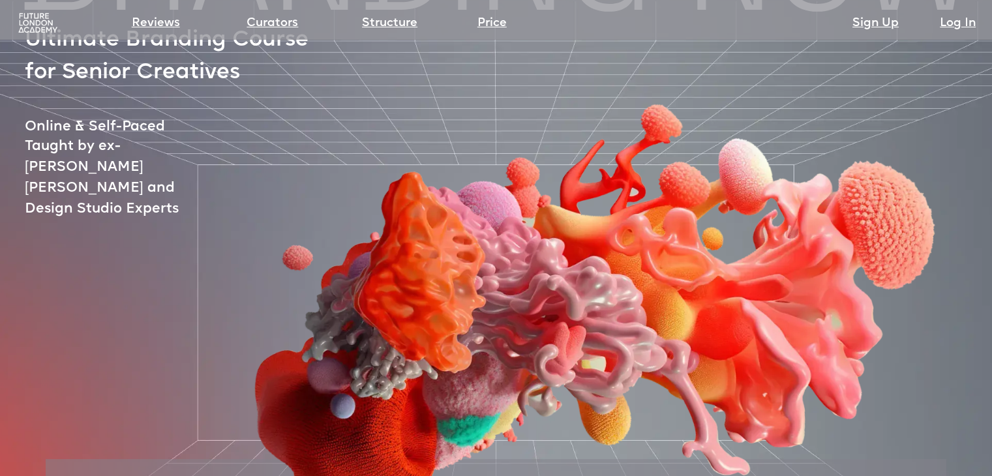  What do you see at coordinates (156, 23) in the screenshot?
I see `a: Reviews` at bounding box center [156, 23].